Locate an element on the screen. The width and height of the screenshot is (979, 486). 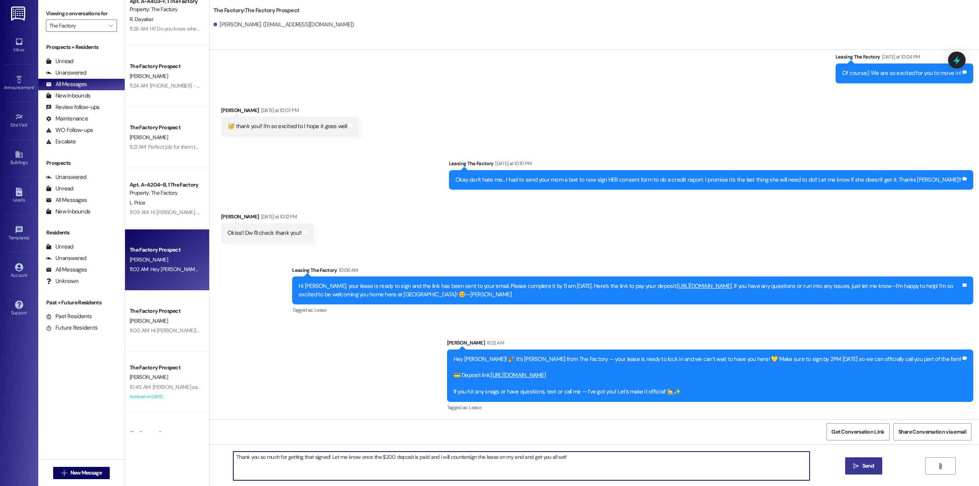
img: ResiDesk Logo is located at coordinates (19, 13).